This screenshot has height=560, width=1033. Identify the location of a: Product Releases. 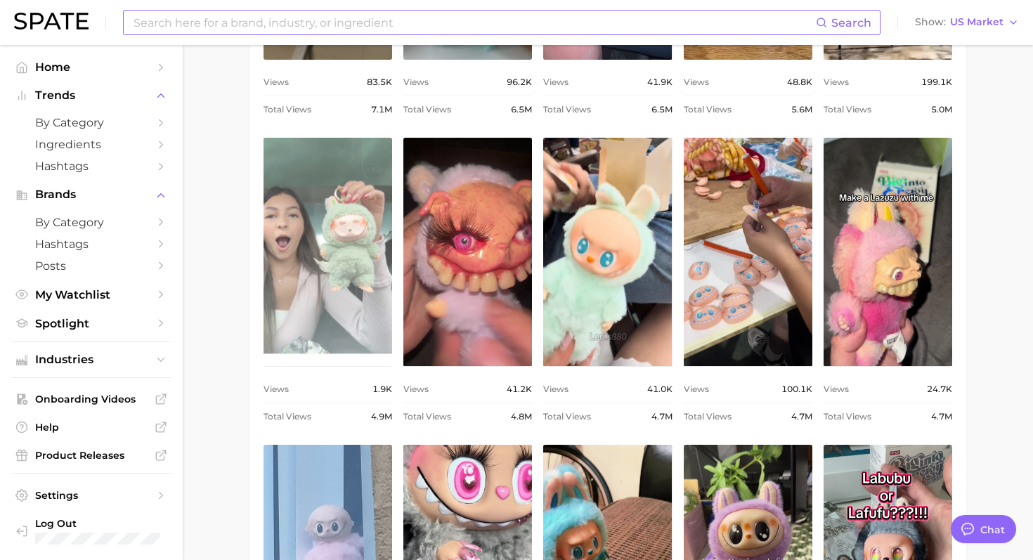
(91, 455).